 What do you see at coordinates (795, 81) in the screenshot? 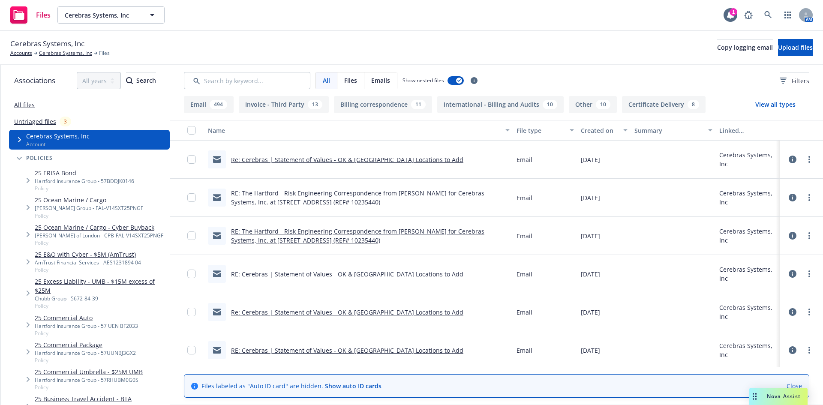
I see `span: Filters` at bounding box center [795, 81].